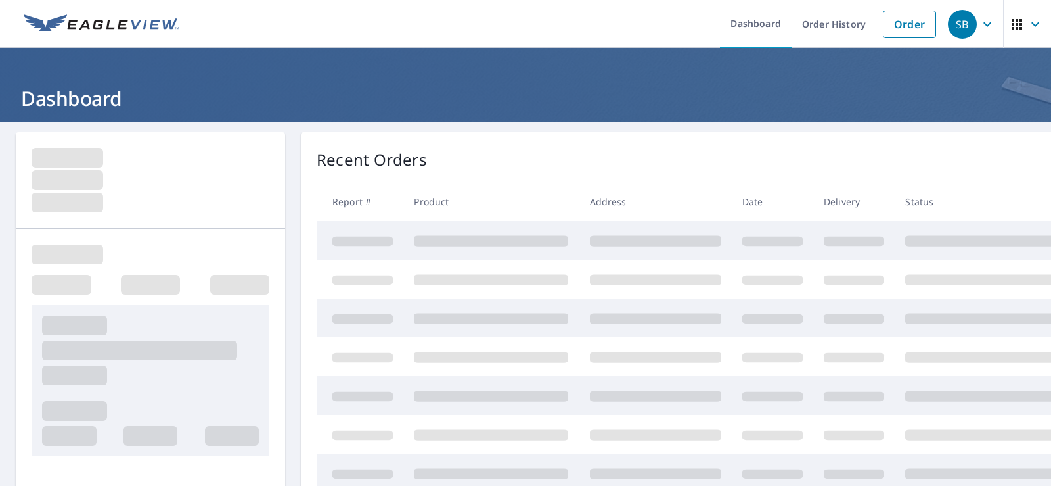 The image size is (1051, 486). What do you see at coordinates (491, 201) in the screenshot?
I see `th: Product` at bounding box center [491, 201].